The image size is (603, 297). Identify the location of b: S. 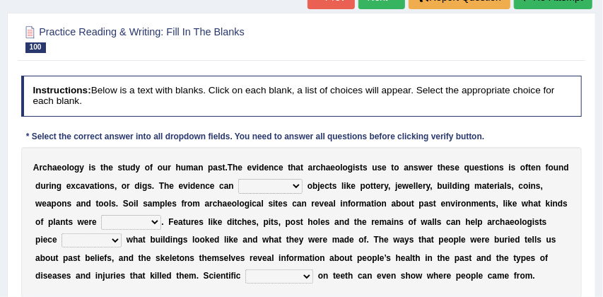
(126, 204).